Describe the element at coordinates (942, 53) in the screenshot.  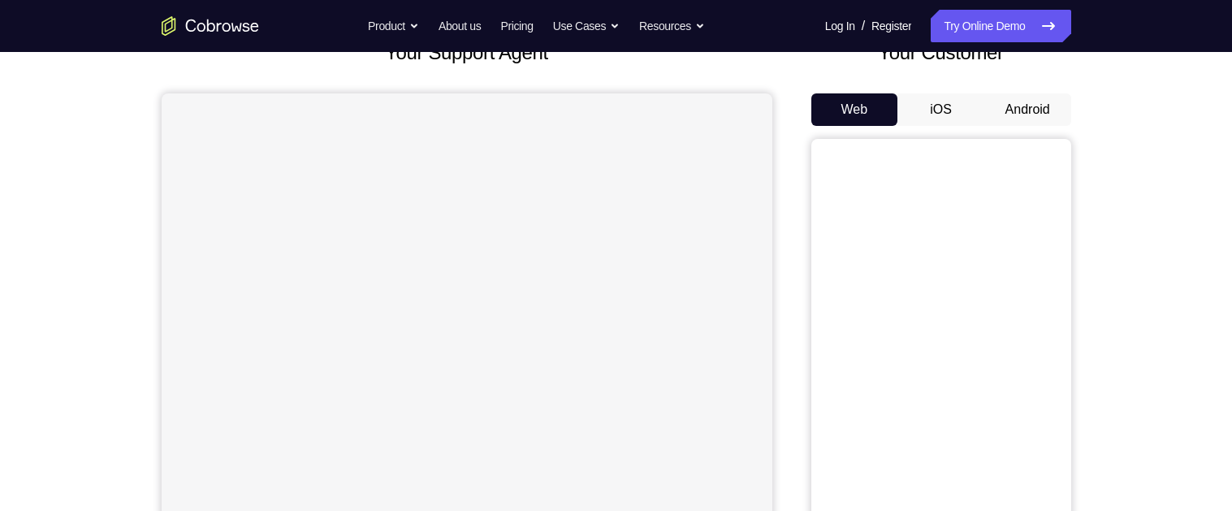
I see `h2: Your Customer` at that location.